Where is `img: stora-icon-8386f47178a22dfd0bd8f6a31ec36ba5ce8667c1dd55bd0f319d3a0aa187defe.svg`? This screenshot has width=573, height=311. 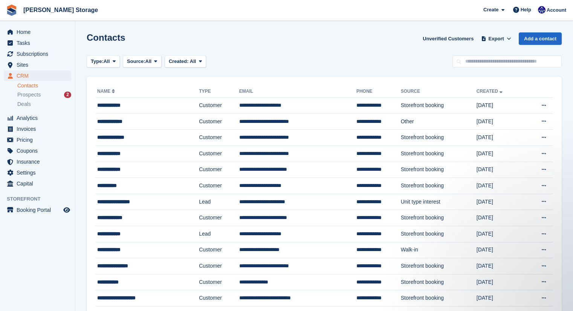
img: stora-icon-8386f47178a22dfd0bd8f6a31ec36ba5ce8667c1dd55bd0f319d3a0aa187defe.svg is located at coordinates (12, 10).